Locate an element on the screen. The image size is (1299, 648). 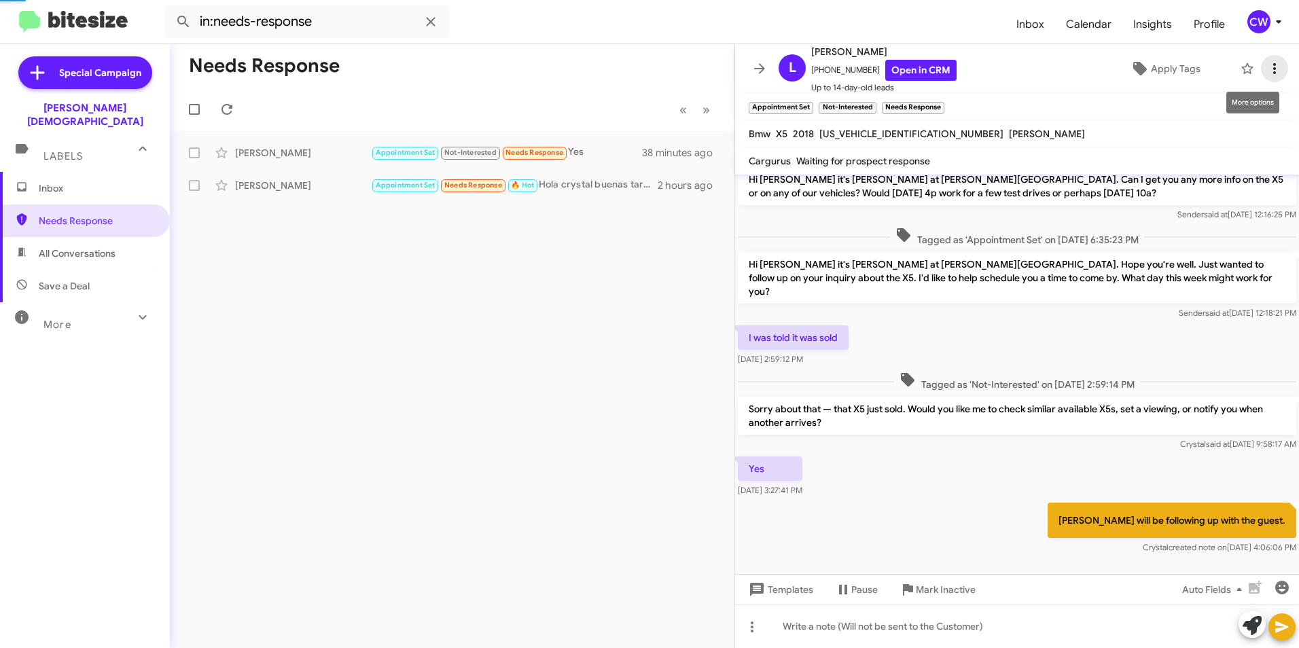
a: Special Campaign is located at coordinates (85, 73).